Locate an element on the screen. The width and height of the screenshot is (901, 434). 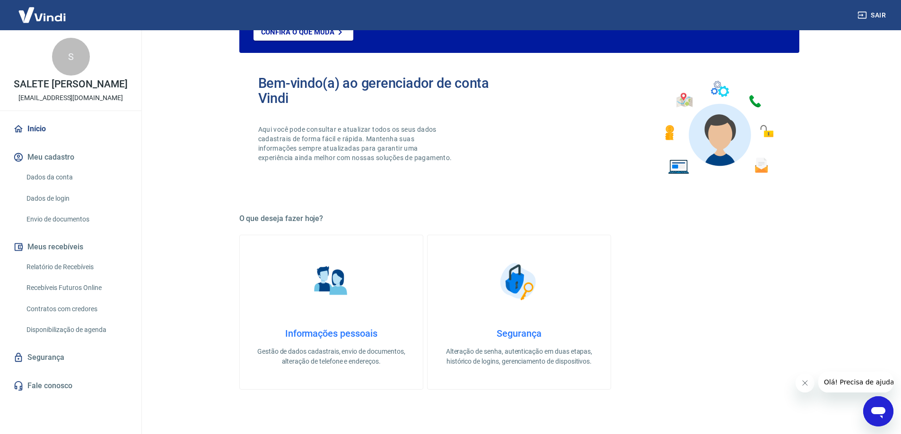
h4: Informações pessoais is located at coordinates (331, 334).